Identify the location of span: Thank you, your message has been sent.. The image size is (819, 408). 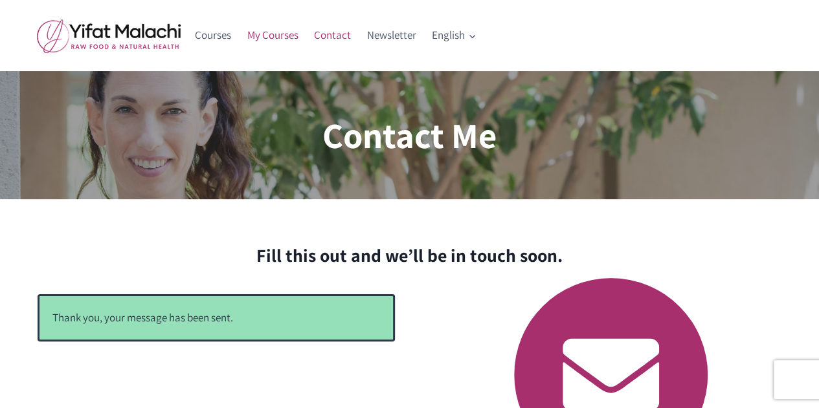
(142, 318).